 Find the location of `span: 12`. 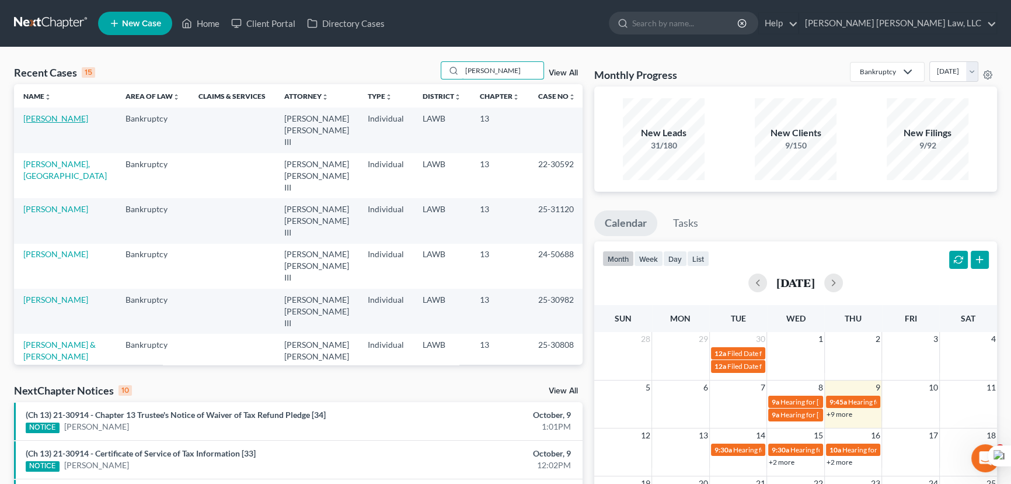

span: 12 is located at coordinates (646, 435).